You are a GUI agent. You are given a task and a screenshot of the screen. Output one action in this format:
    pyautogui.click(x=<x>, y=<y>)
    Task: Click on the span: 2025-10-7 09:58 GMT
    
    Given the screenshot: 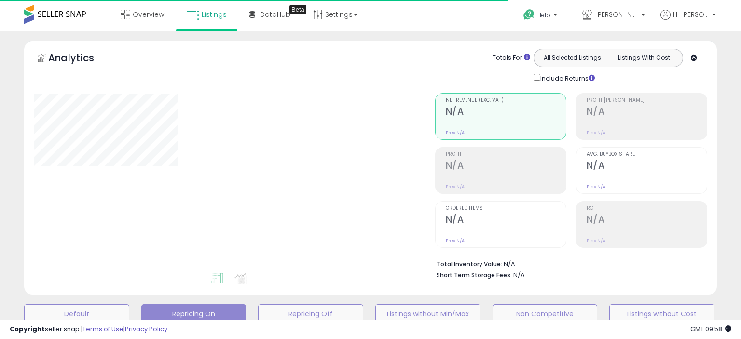 What is the action you would take?
    pyautogui.click(x=711, y=329)
    